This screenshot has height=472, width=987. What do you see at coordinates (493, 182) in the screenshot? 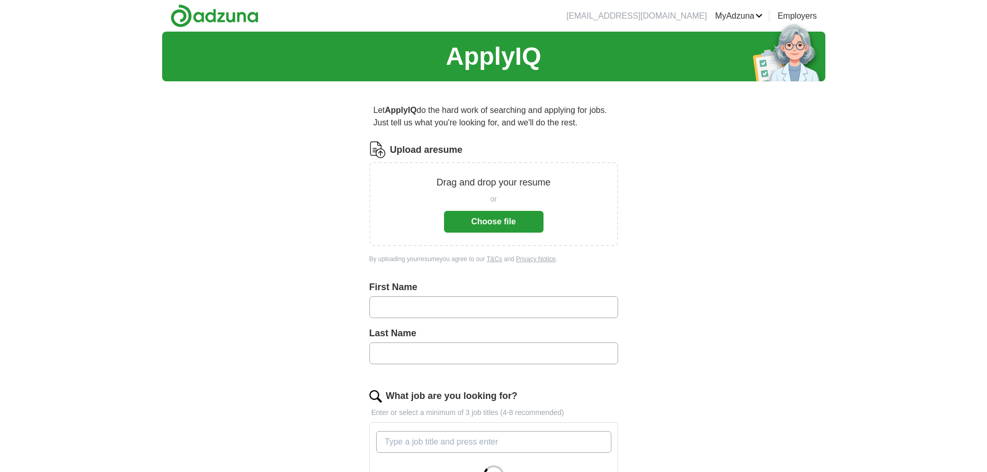
I see `p: Drag and drop your resume` at bounding box center [493, 182].